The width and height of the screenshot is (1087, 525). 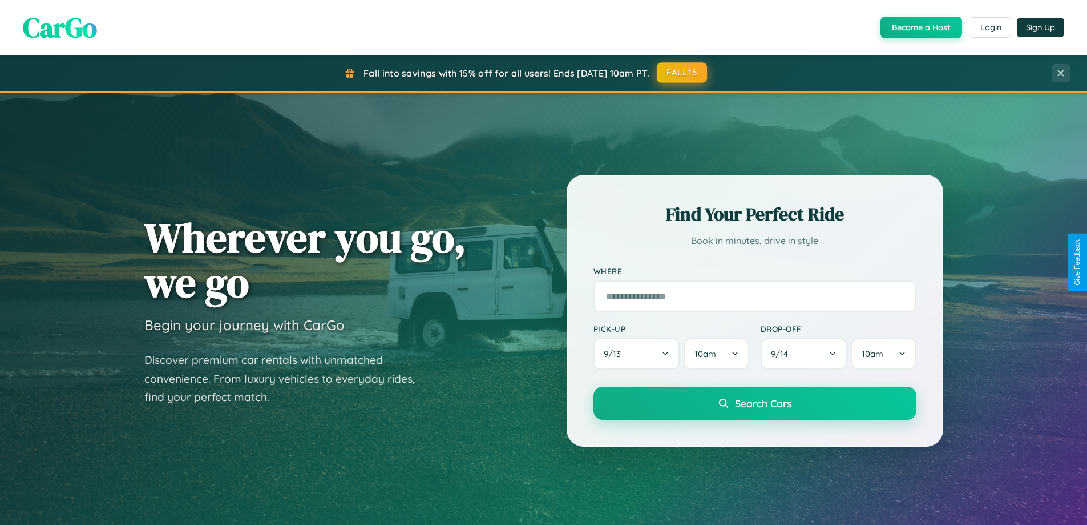 What do you see at coordinates (921, 27) in the screenshot?
I see `button: Become a Host` at bounding box center [921, 27].